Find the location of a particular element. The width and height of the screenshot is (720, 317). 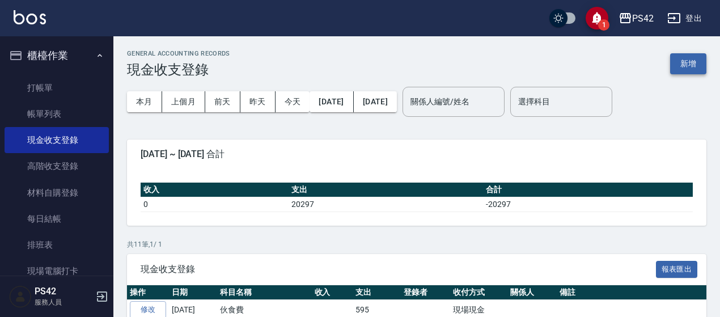

button: 新增 is located at coordinates (688, 63).